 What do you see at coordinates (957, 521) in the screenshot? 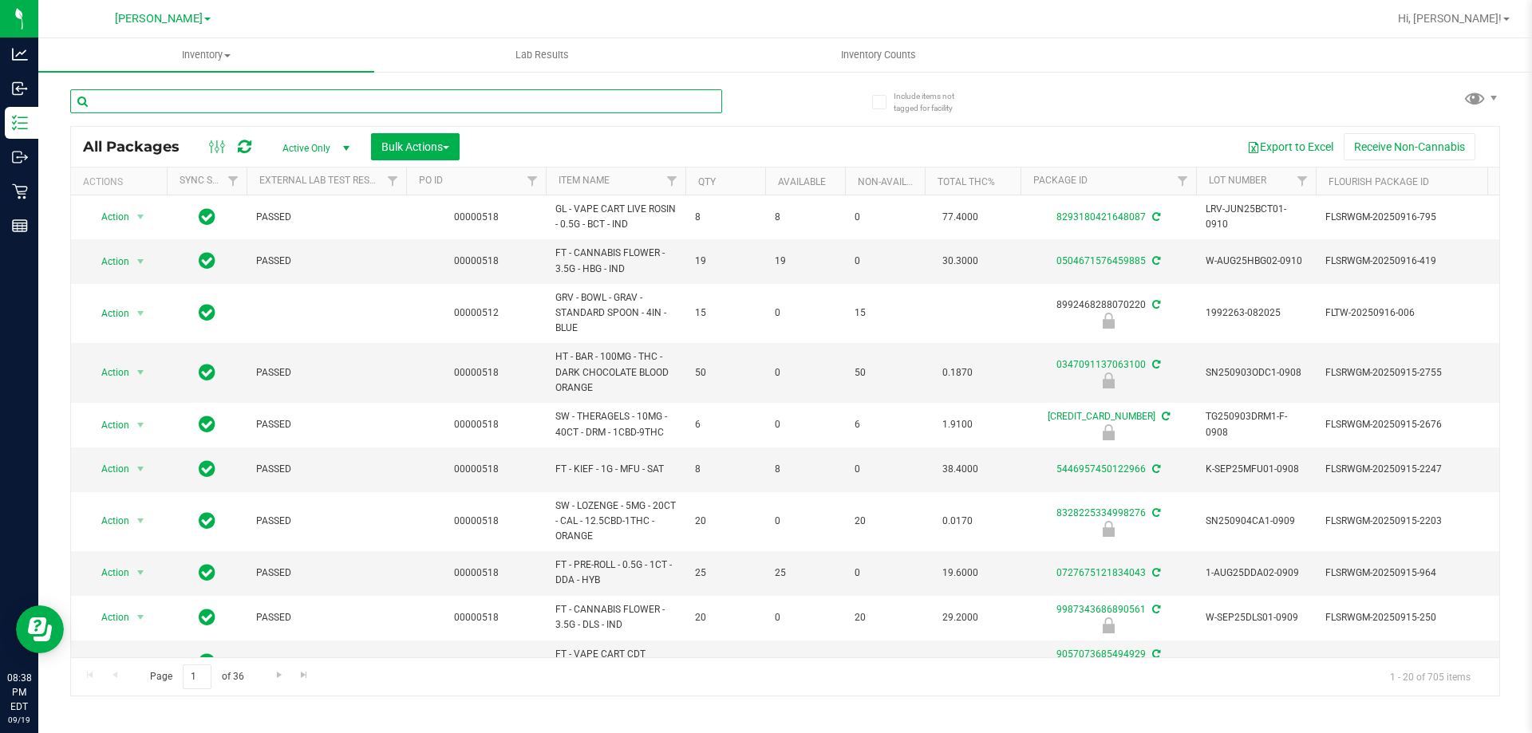
I see `span: 0.0170` at bounding box center [957, 521].